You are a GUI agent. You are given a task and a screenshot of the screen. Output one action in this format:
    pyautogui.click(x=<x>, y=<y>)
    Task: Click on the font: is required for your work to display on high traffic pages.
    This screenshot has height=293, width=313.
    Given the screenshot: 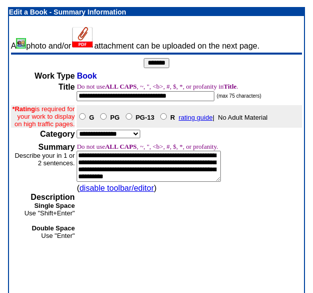 What is the action you would take?
    pyautogui.click(x=43, y=116)
    